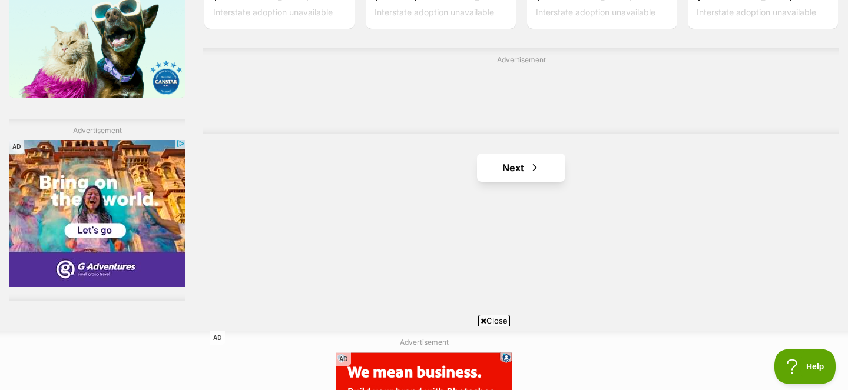 This screenshot has width=848, height=390. I want to click on a: Next page, so click(521, 168).